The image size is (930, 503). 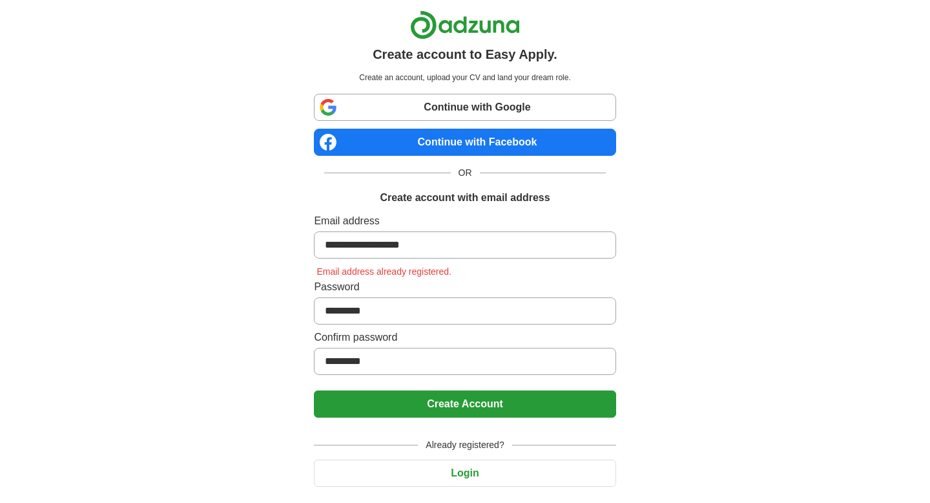 What do you see at coordinates (464, 198) in the screenshot?
I see `h1: Create account with email address` at bounding box center [464, 198].